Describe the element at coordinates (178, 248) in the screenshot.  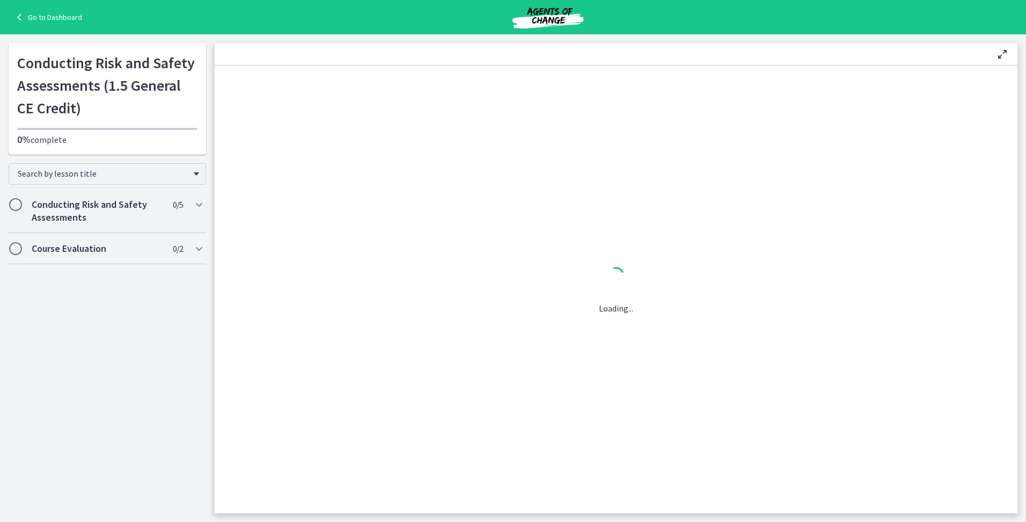
I see `span: 0 / 2` at that location.